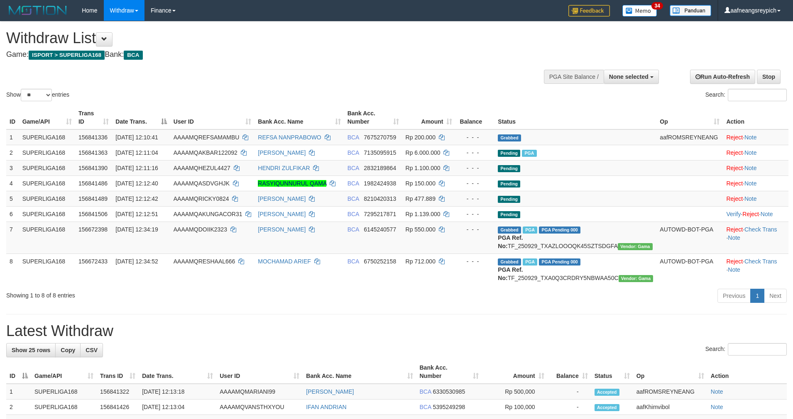  I want to click on select: Showentries, so click(36, 95).